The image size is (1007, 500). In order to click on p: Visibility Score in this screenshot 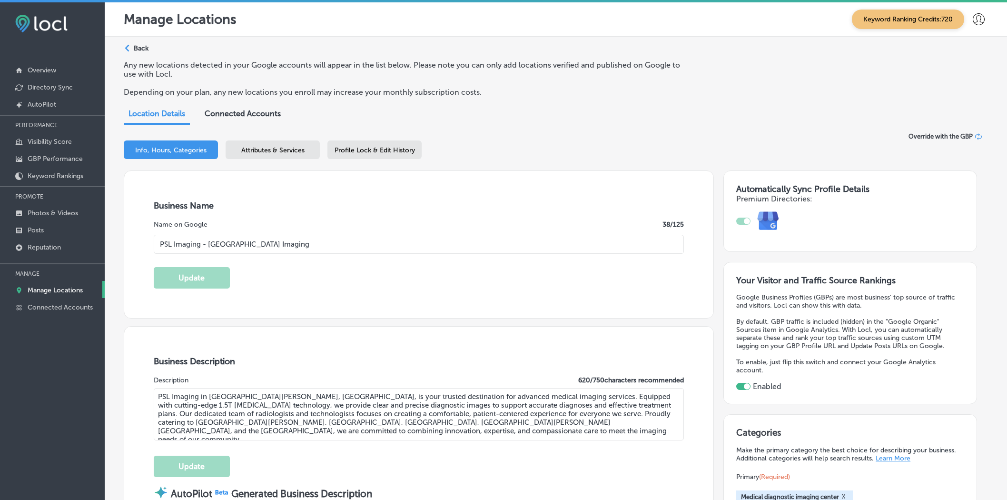, I will do `click(50, 141)`.